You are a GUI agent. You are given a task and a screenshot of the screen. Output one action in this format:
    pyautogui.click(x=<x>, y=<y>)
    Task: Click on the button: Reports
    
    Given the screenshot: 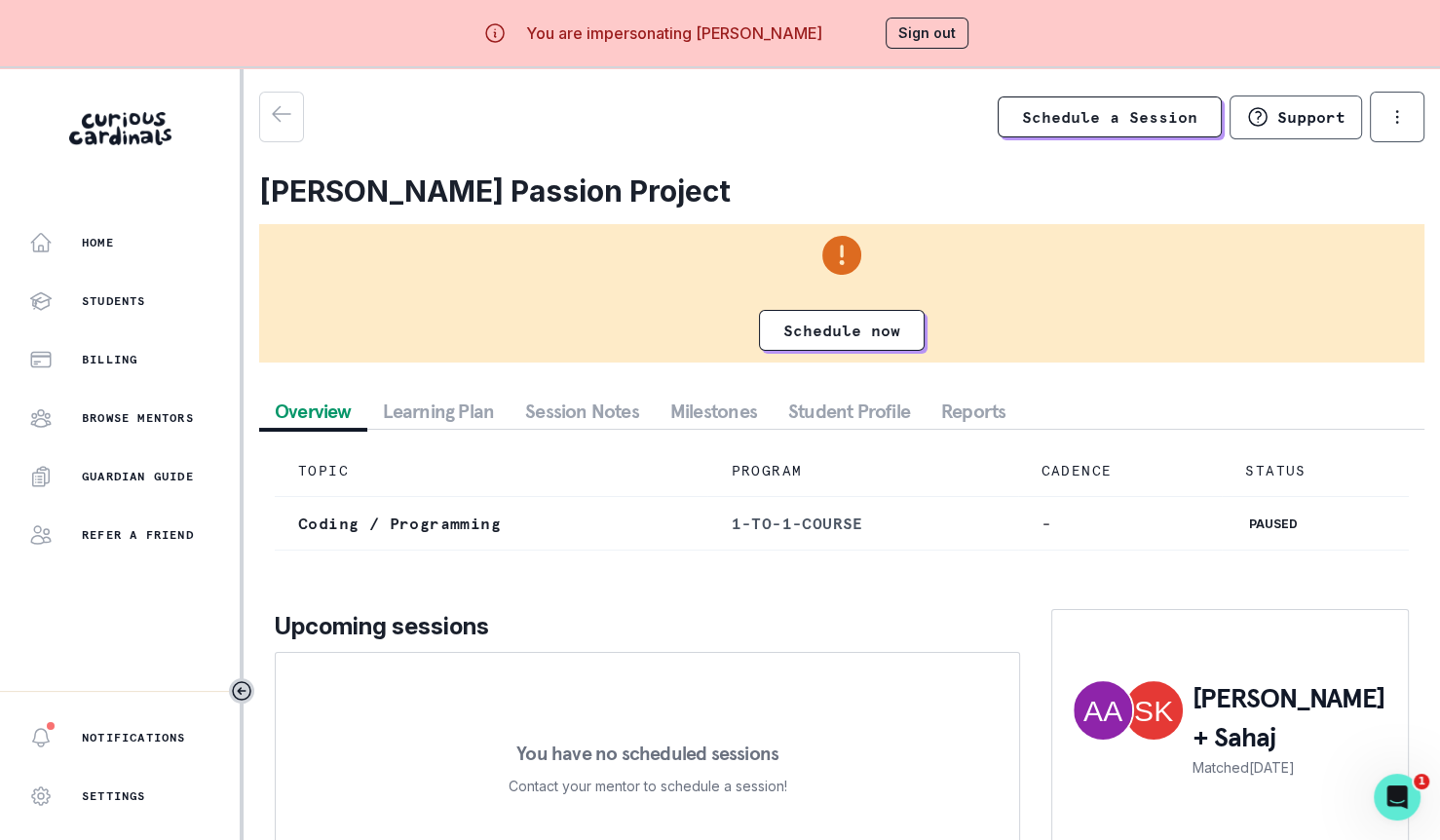 What is the action you would take?
    pyautogui.click(x=973, y=411)
    